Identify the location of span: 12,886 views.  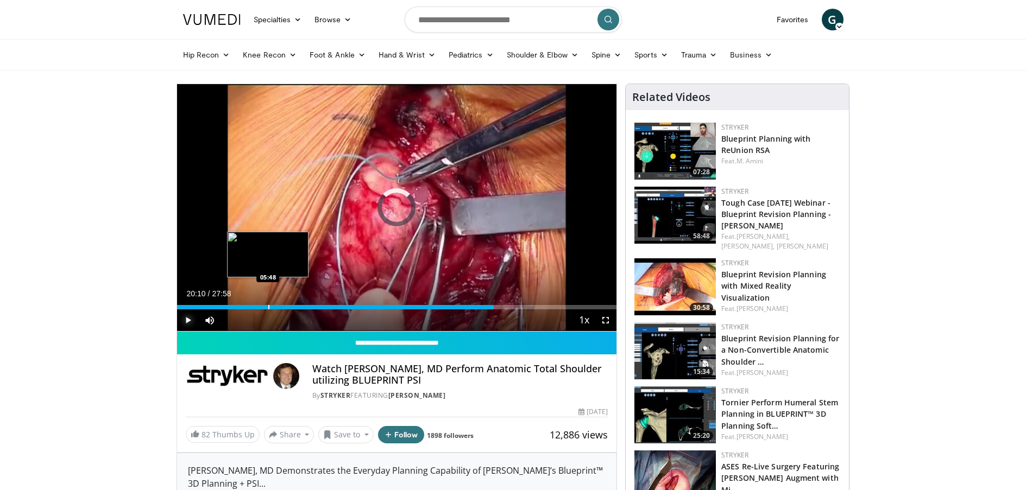
(578, 435).